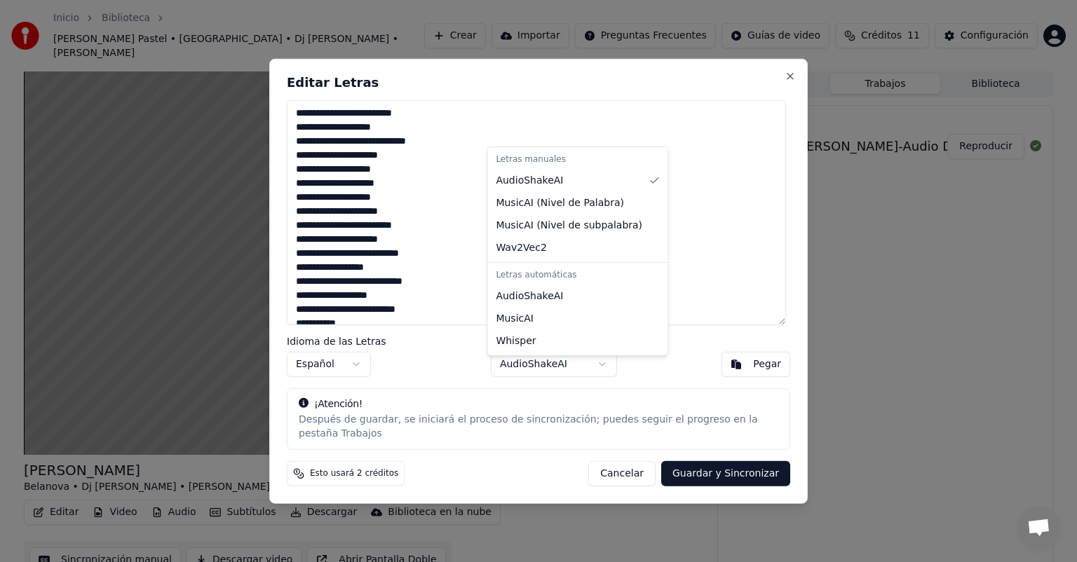  I want to click on div: Letras manuales, so click(577, 160).